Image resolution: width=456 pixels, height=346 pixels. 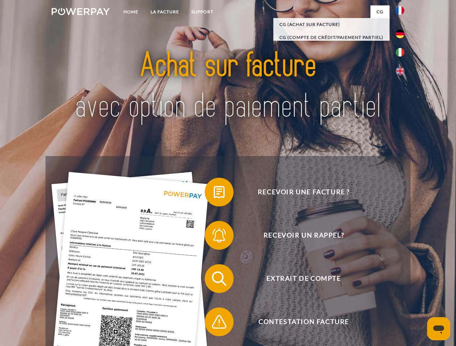 What do you see at coordinates (303, 192) in the screenshot?
I see `span: Recevoir une facture ?` at bounding box center [303, 192].